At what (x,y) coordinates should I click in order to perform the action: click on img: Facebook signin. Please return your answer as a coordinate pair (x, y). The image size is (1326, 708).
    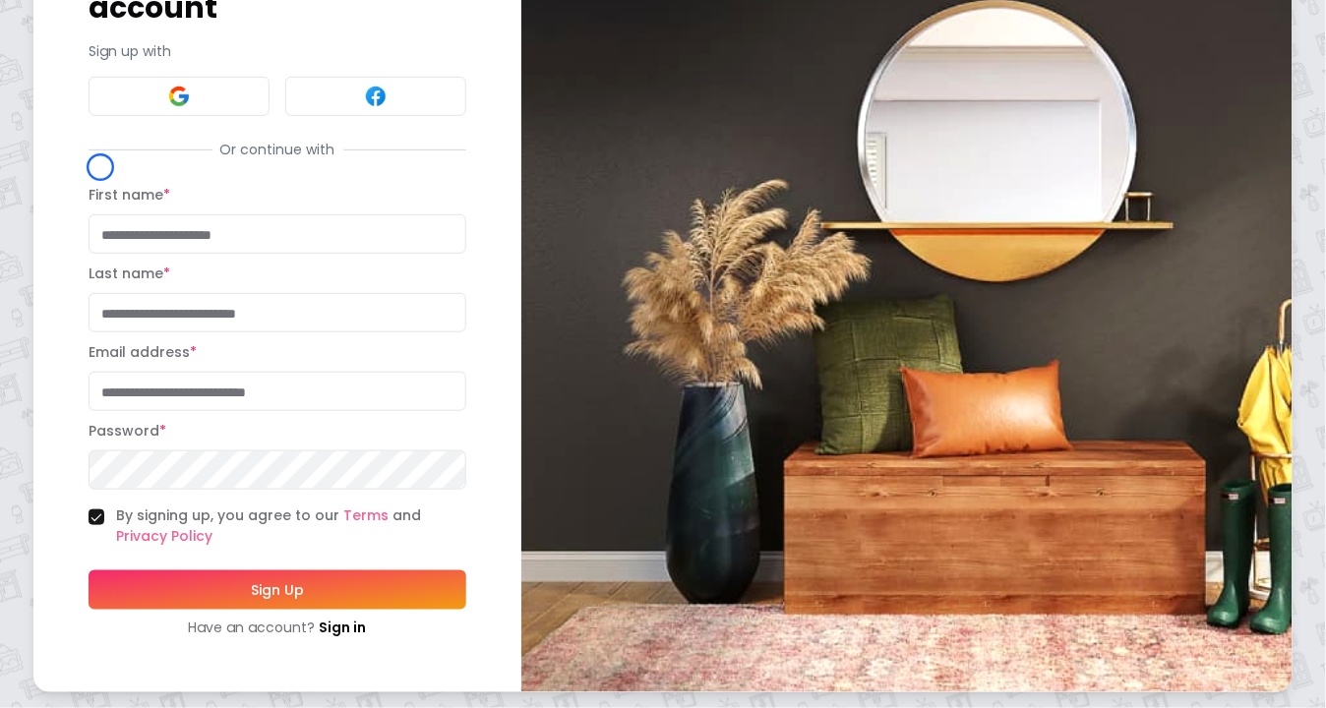
    Looking at the image, I should click on (376, 96).